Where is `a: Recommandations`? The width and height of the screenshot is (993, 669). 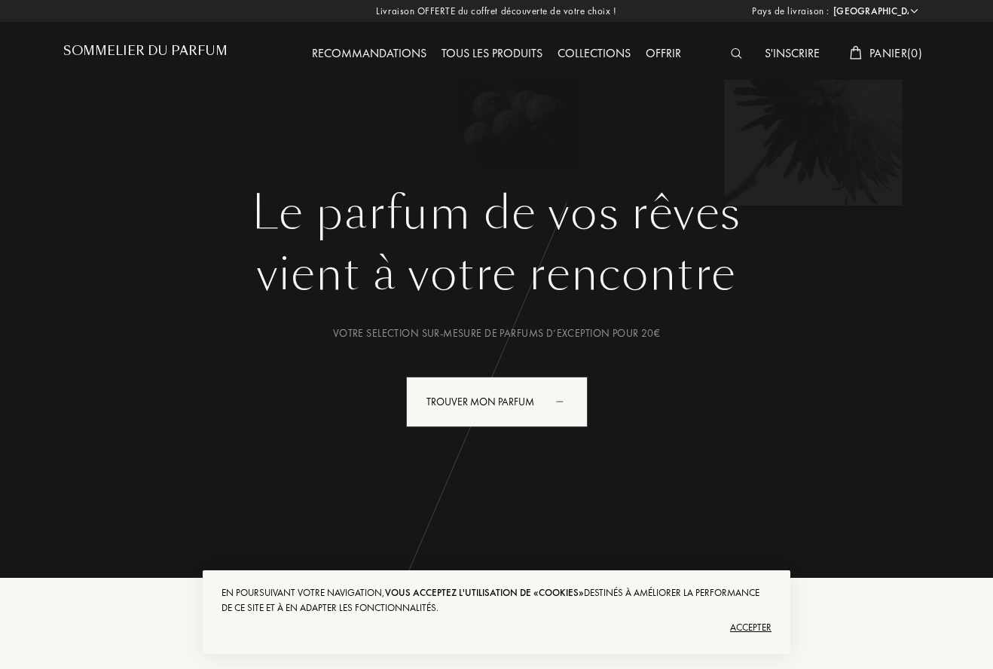
a: Recommandations is located at coordinates (369, 53).